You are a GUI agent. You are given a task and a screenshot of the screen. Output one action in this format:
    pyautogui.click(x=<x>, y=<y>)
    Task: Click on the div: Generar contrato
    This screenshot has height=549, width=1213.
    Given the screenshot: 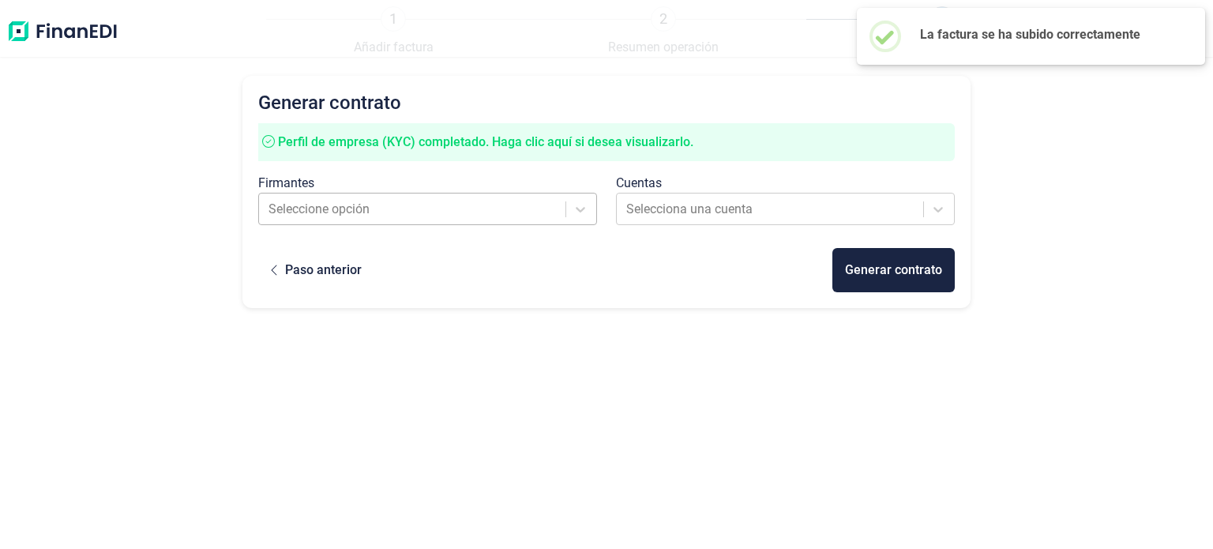 What is the action you would take?
    pyautogui.click(x=893, y=270)
    